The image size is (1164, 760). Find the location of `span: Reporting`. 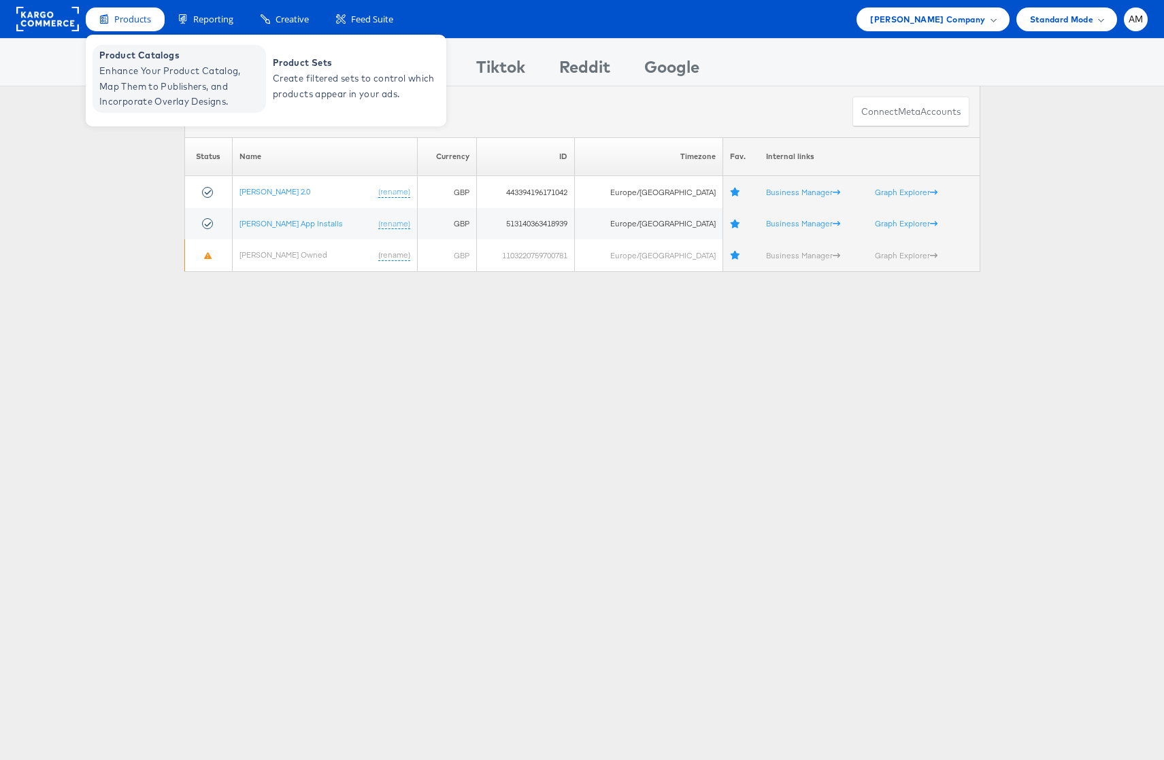

span: Reporting is located at coordinates (213, 19).